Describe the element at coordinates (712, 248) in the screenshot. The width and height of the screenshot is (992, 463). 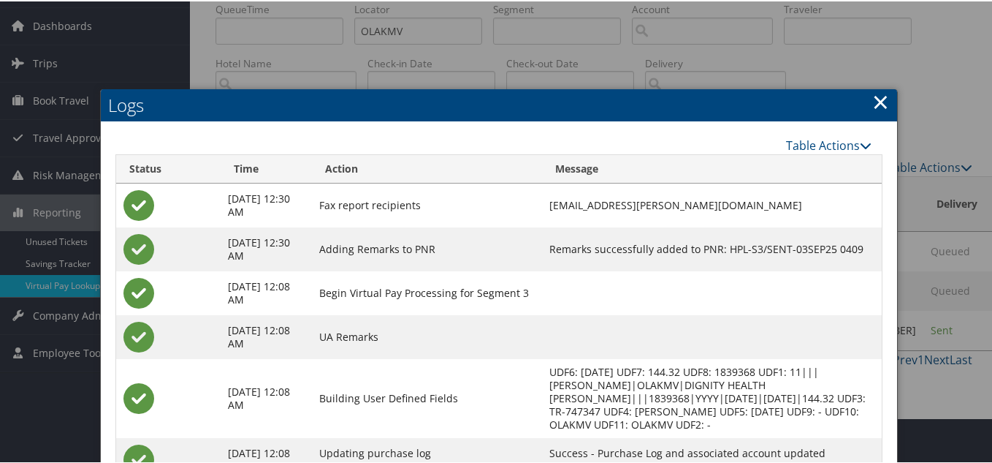
I see `td: Remarks successfully added to PNR: HPL-S3/SENT-03SEP25 0409` at that location.